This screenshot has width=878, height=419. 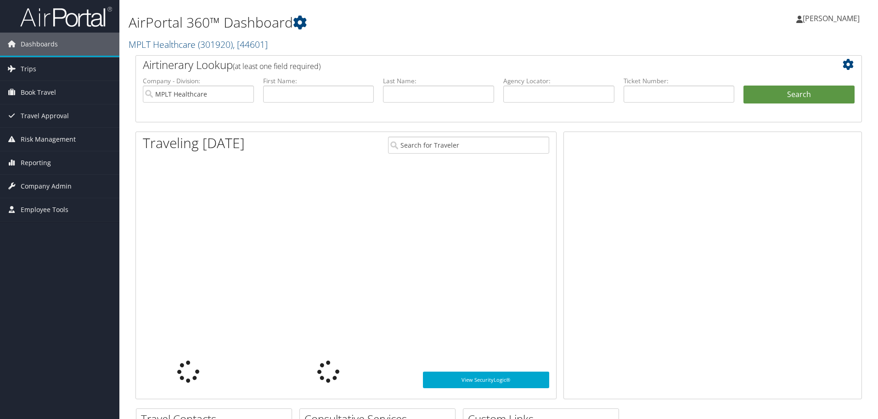 What do you see at coordinates (45, 210) in the screenshot?
I see `span: Employee Tools` at bounding box center [45, 210].